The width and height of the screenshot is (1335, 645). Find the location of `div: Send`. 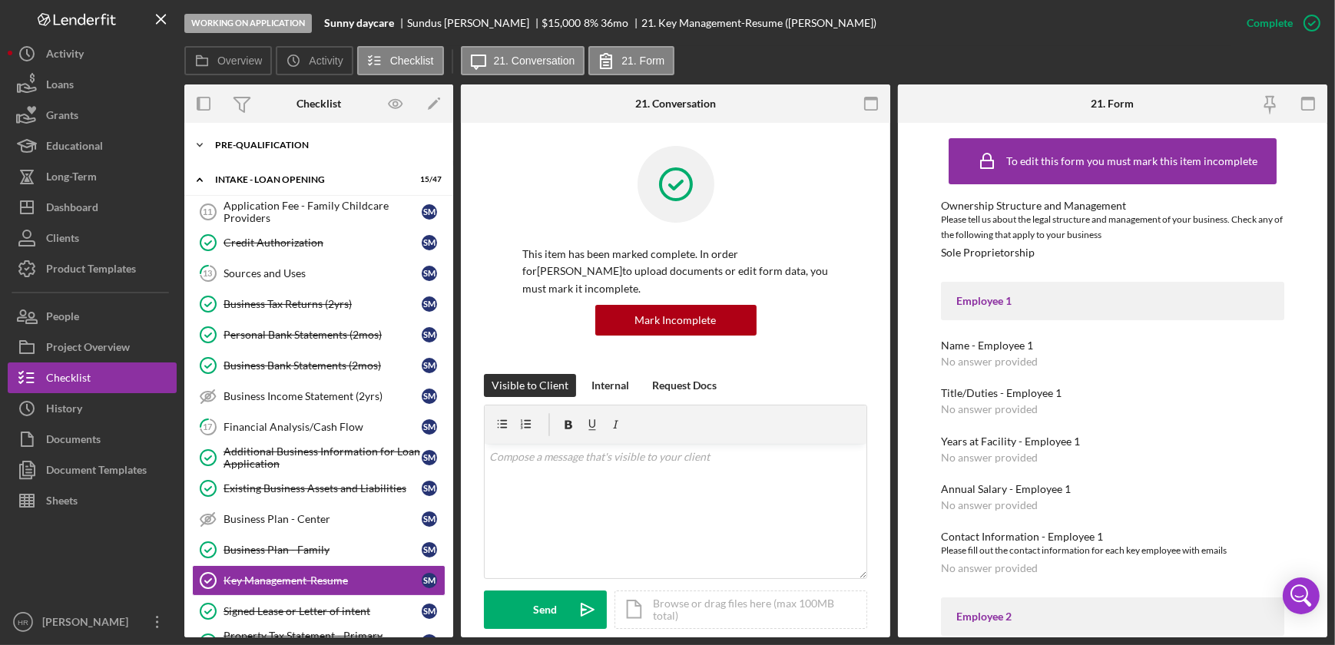

div: Send is located at coordinates (545, 610).